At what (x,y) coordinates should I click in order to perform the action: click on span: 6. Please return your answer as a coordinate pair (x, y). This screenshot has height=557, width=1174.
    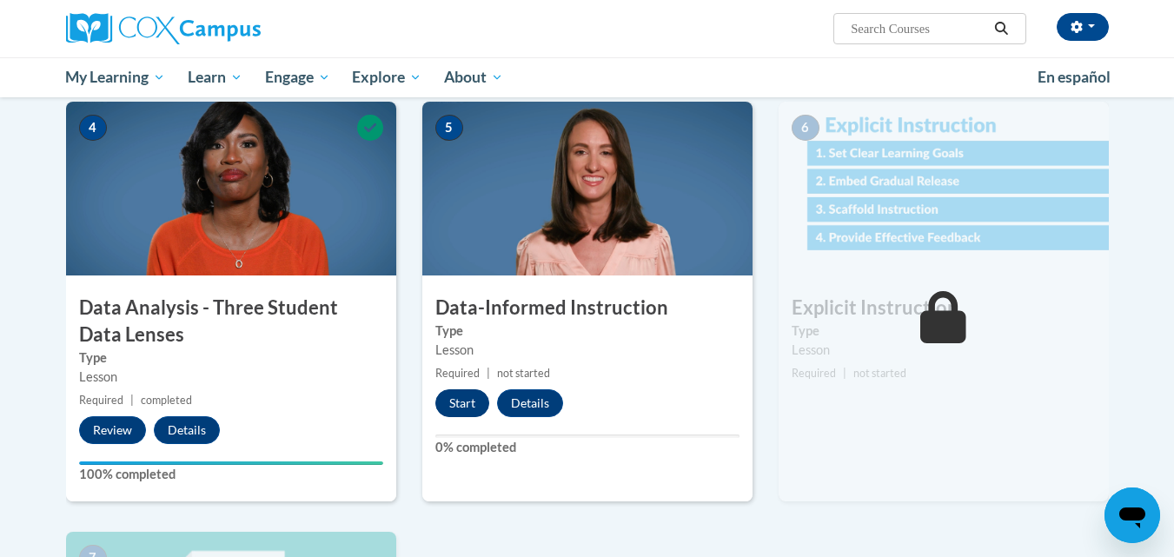
    Looking at the image, I should click on (806, 128).